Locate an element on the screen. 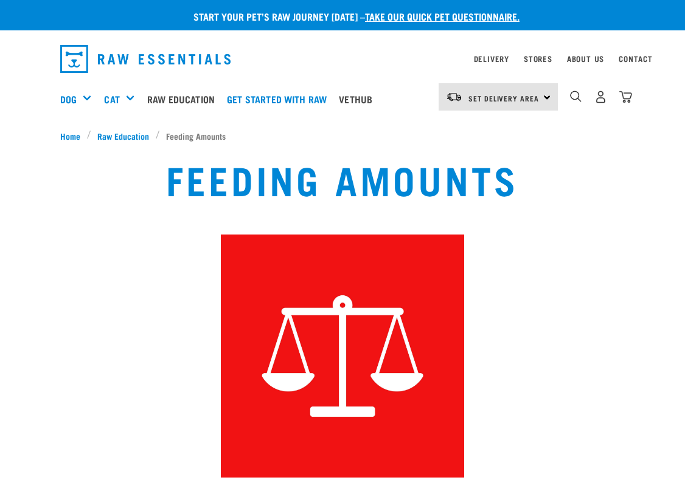 The image size is (685, 483). a: Cat is located at coordinates (111, 99).